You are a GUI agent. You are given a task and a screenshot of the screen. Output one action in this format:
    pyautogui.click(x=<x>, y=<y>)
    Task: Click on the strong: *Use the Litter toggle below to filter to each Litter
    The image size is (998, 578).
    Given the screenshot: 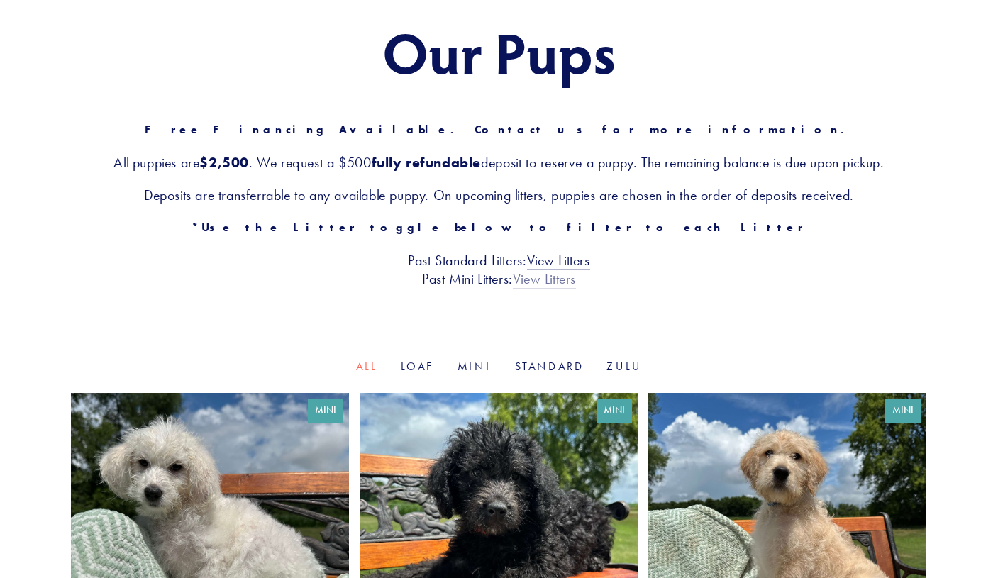 What is the action you would take?
    pyautogui.click(x=498, y=227)
    